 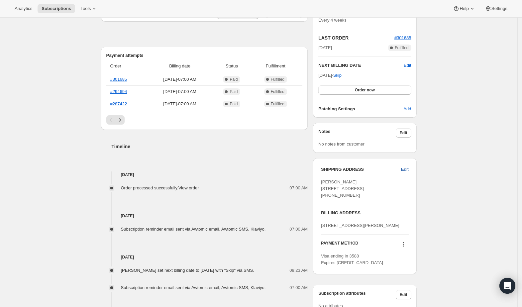 I want to click on h2: NEXT BILLING DATE, so click(x=361, y=66).